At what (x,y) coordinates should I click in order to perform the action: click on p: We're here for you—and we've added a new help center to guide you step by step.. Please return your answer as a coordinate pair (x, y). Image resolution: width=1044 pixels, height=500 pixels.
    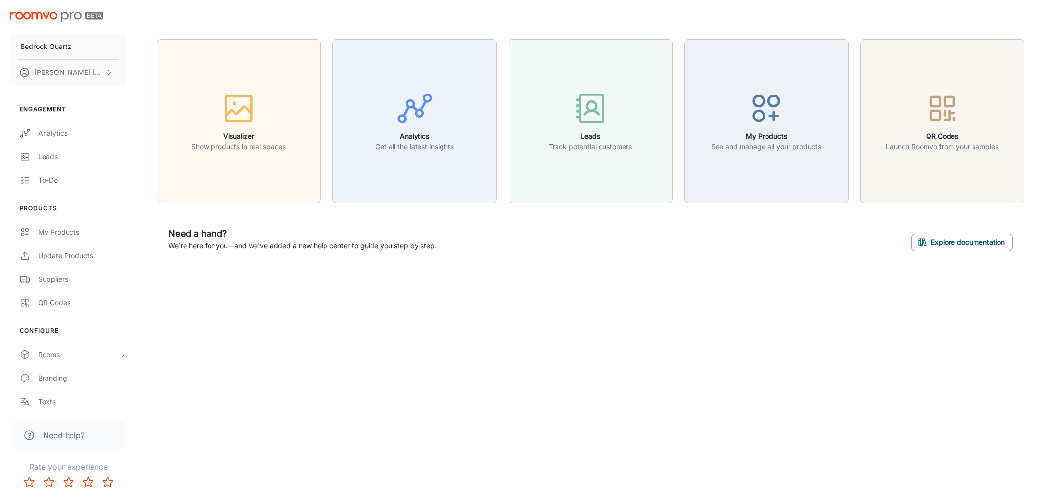
    Looking at the image, I should click on (302, 246).